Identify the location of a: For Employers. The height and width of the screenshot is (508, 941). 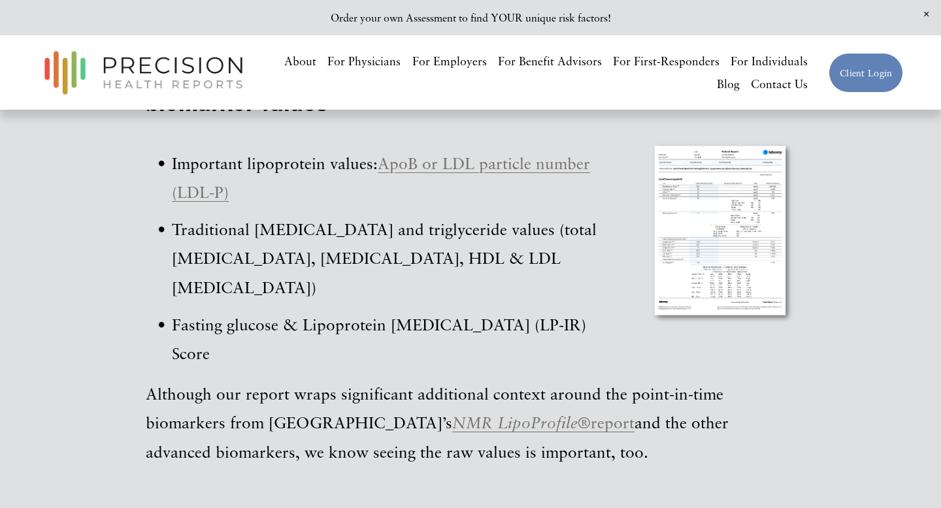
(450, 61).